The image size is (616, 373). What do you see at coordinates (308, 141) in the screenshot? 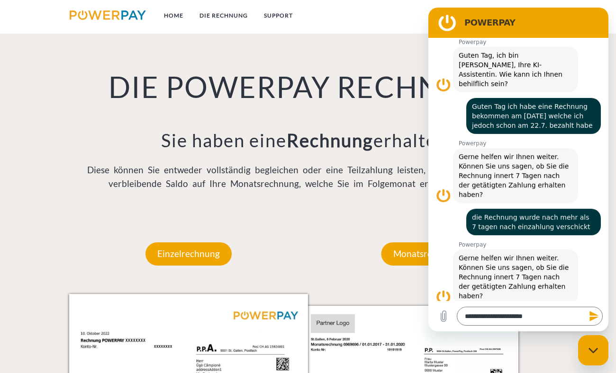
I see `h3: Sie haben eine erhalten?` at bounding box center [308, 141].